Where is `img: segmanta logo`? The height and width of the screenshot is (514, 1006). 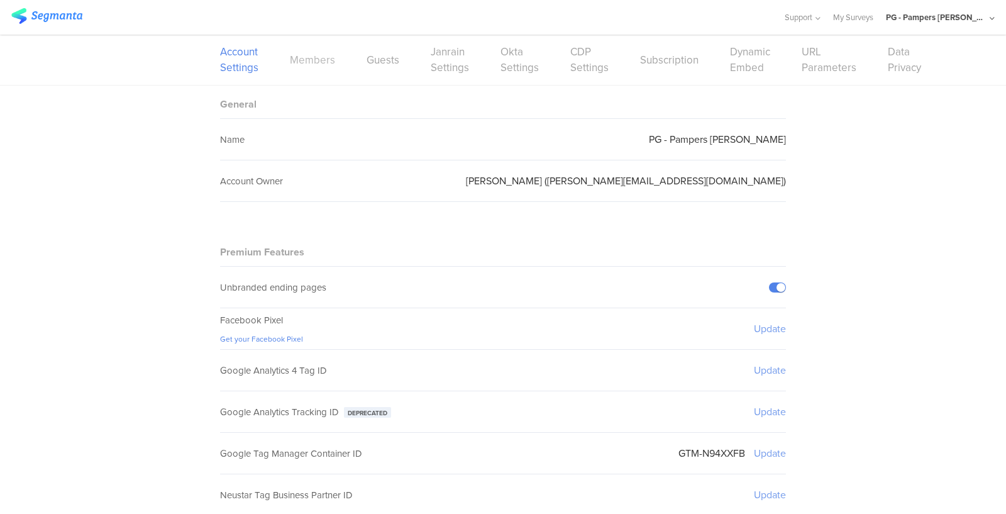 img: segmanta logo is located at coordinates (47, 16).